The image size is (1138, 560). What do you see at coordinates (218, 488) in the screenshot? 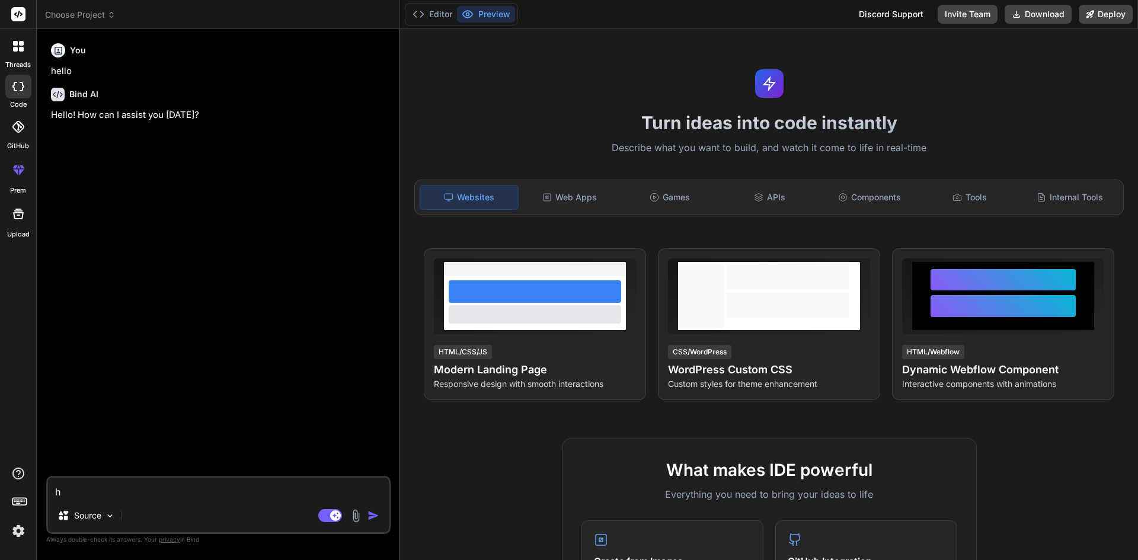
I see `textarea: h` at bounding box center [218, 488].